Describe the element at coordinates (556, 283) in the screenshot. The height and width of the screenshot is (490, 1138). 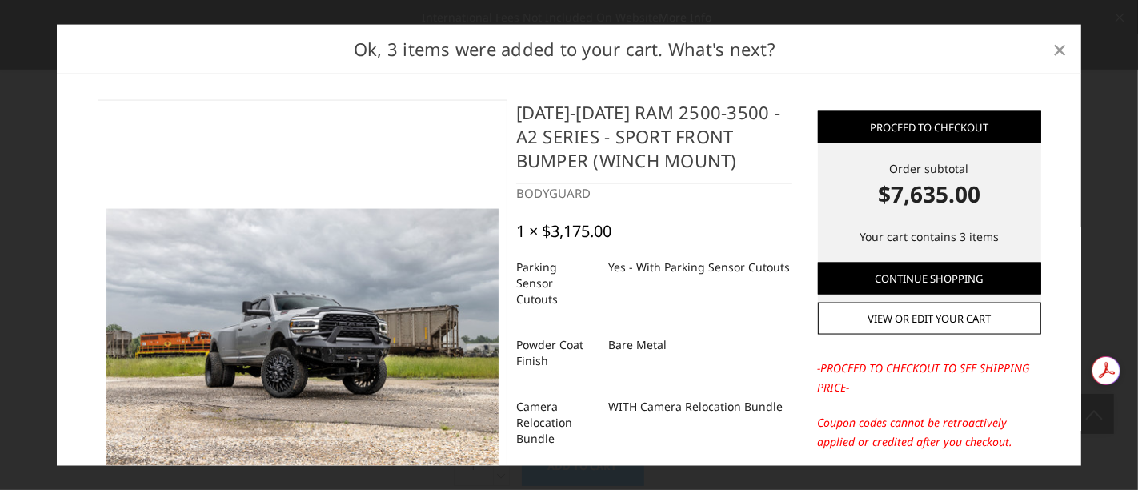
I see `dt: Parking Sensor Cutouts` at that location.